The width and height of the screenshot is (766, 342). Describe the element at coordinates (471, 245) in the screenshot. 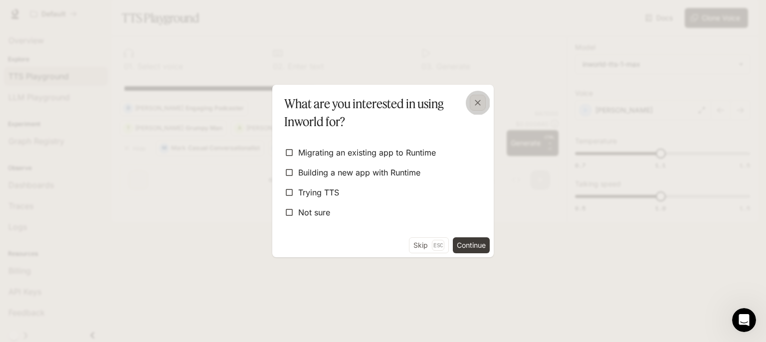

I see `button: Continue` at that location.